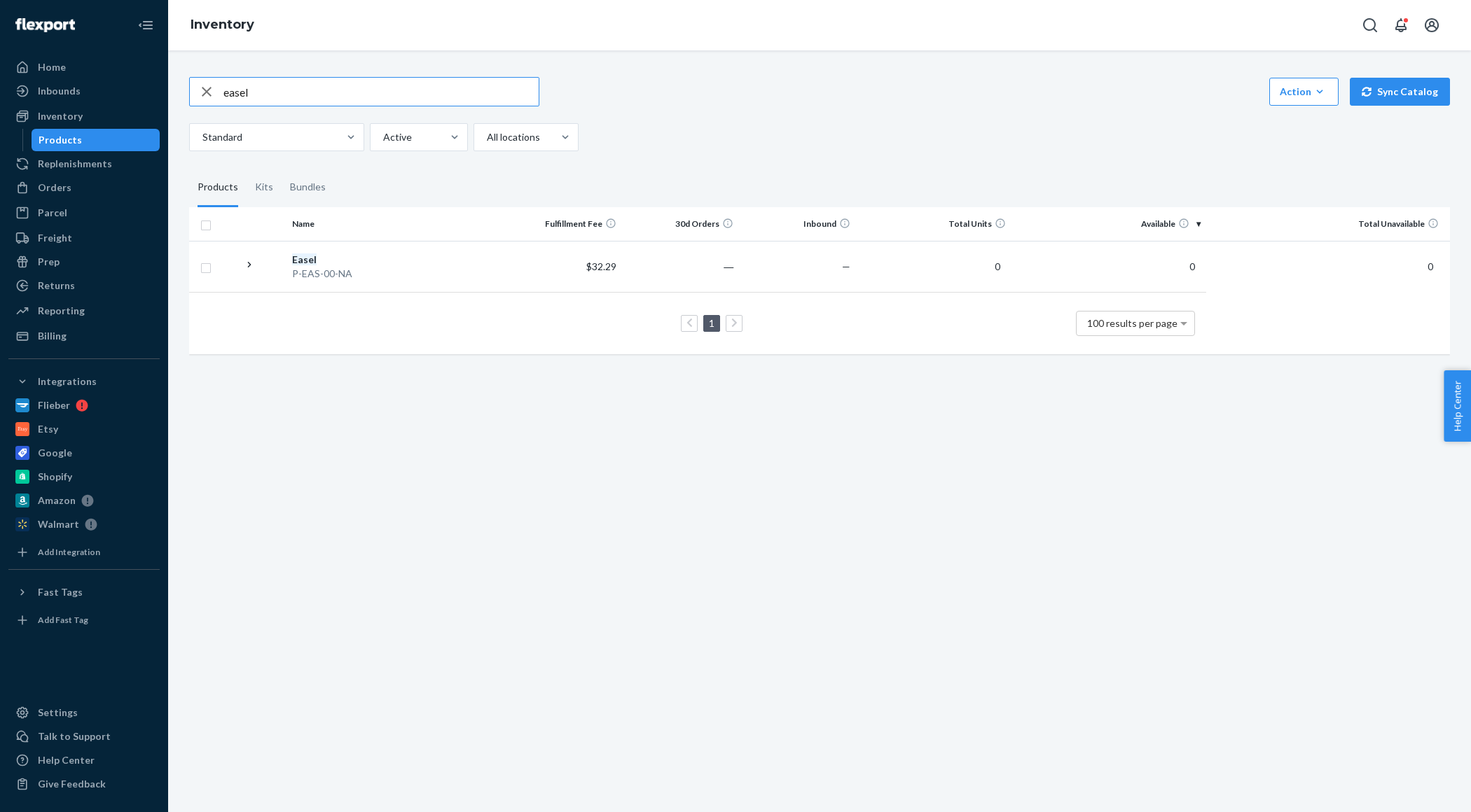 The height and width of the screenshot is (812, 1471). What do you see at coordinates (1304, 91) in the screenshot?
I see `div: Action` at bounding box center [1304, 91].